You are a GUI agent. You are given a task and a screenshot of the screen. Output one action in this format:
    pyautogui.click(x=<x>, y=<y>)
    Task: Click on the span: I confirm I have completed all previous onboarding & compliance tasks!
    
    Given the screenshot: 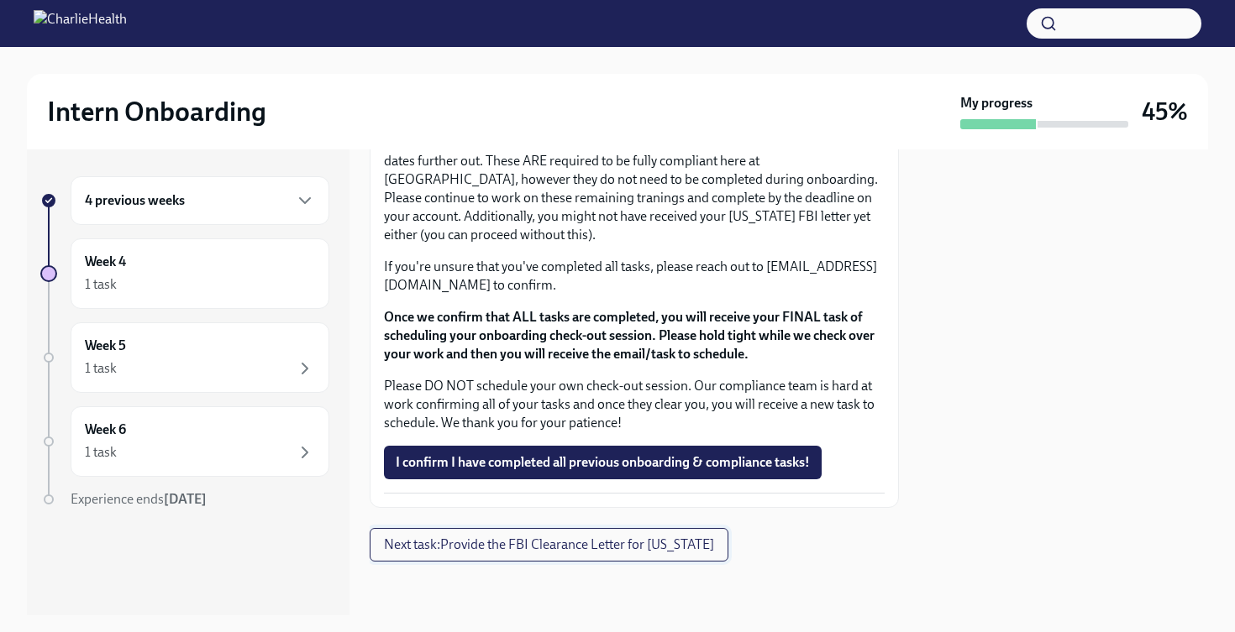 What is the action you would take?
    pyautogui.click(x=602, y=463)
    